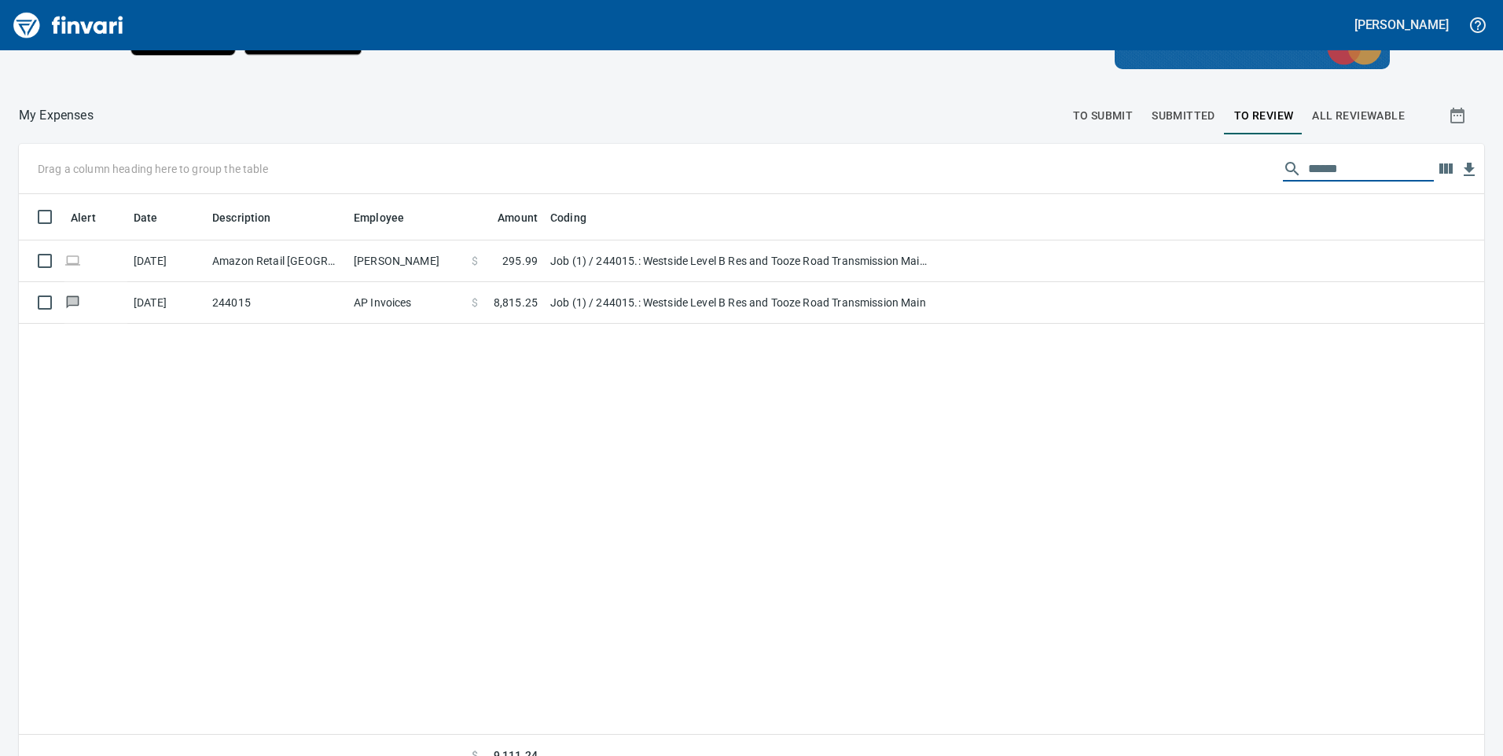  Describe the element at coordinates (56, 116) in the screenshot. I see `p: My Expenses` at that location.